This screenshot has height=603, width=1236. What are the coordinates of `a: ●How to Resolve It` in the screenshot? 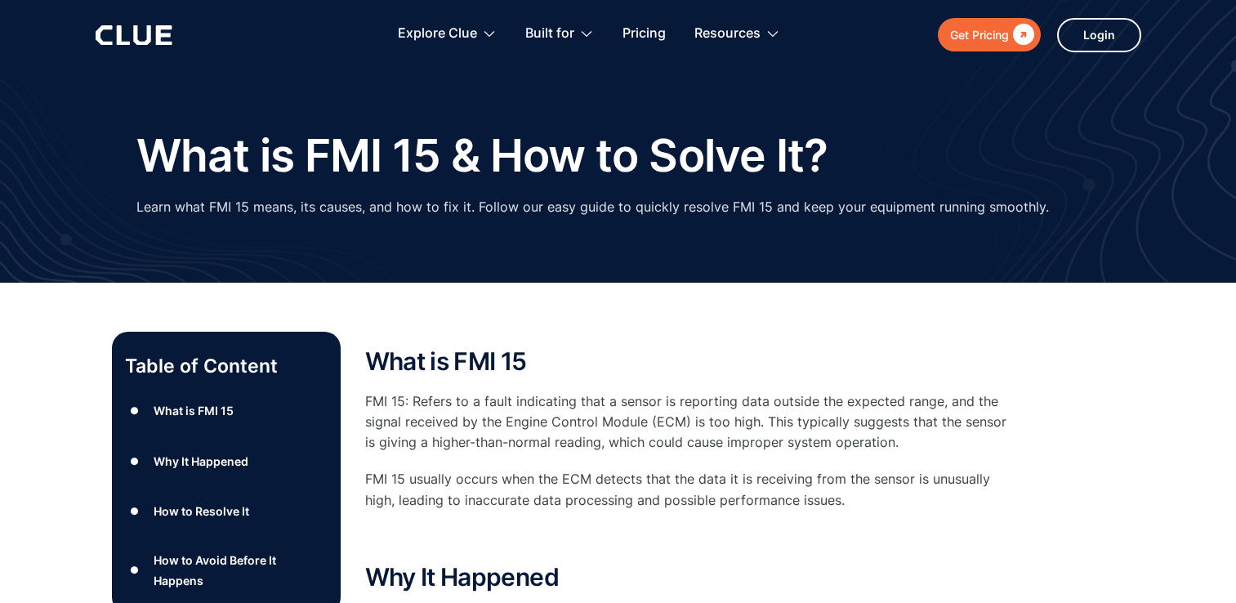 It's located at (226, 511).